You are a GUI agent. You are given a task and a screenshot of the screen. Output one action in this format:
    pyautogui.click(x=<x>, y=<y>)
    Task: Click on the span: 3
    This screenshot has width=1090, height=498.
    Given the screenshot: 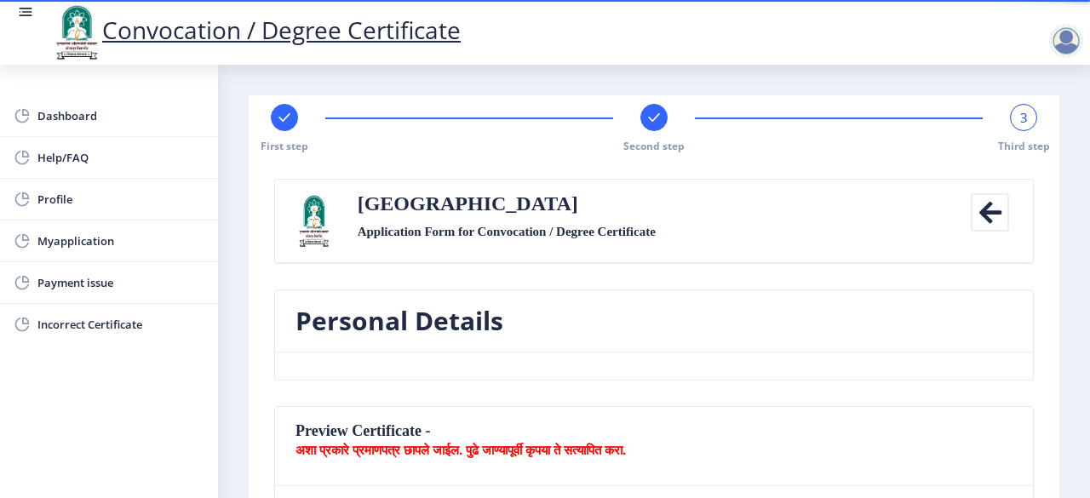 What is the action you would take?
    pyautogui.click(x=1023, y=117)
    